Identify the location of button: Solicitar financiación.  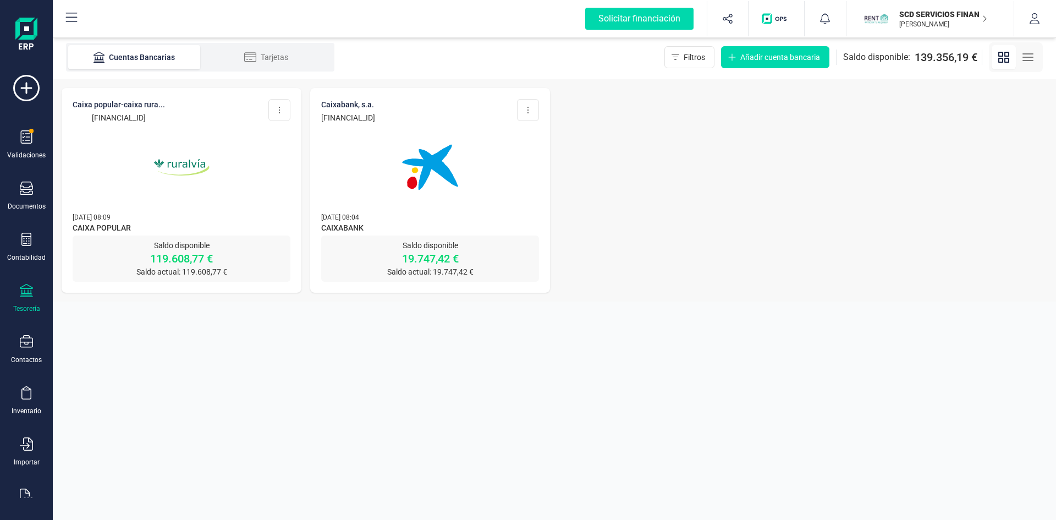
(639, 19).